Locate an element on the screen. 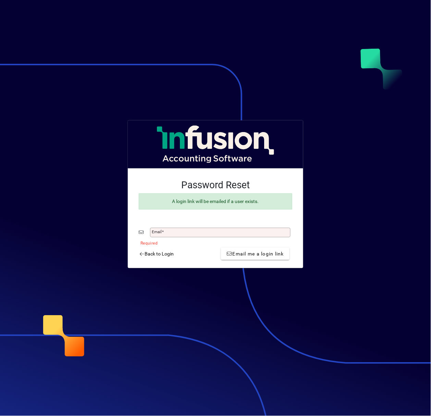 The image size is (431, 416). h2: Password Reset is located at coordinates (216, 185).